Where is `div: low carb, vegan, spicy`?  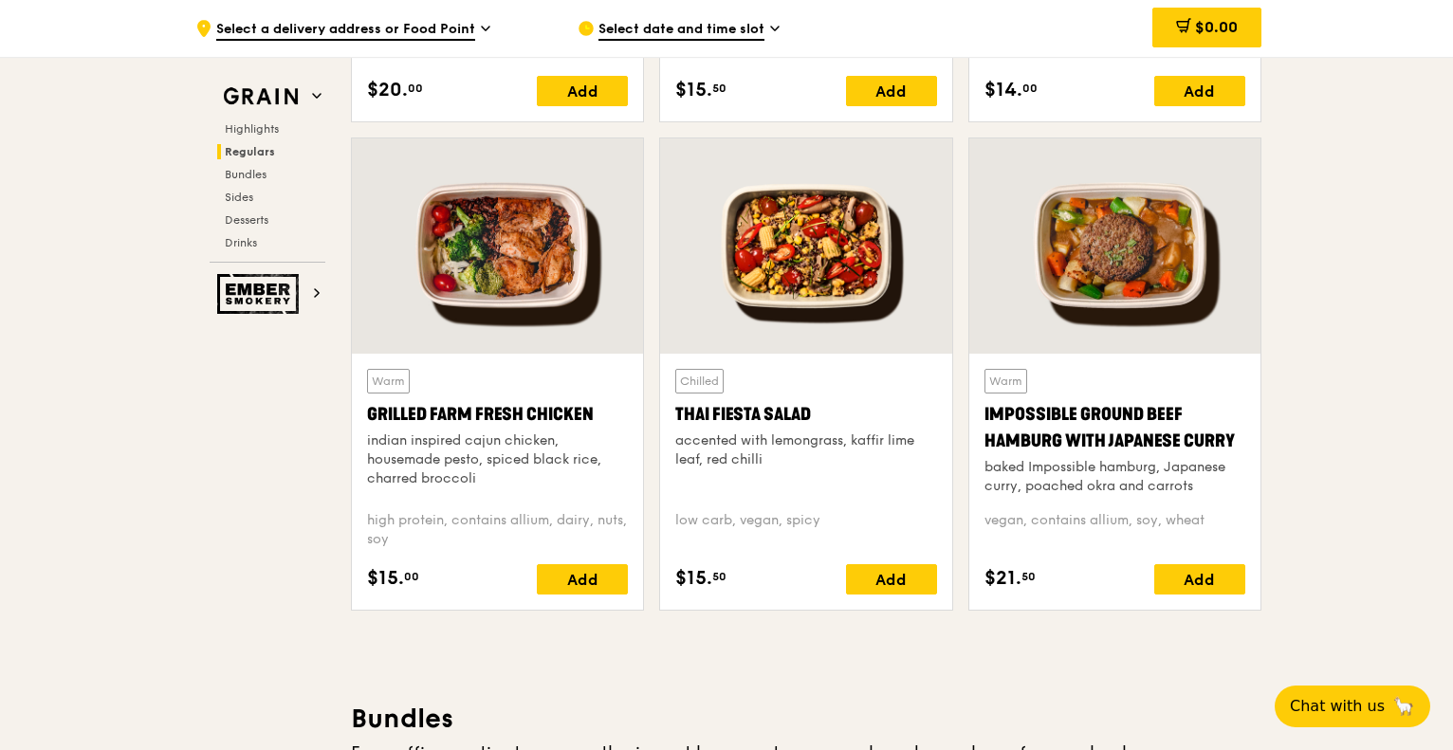
div: low carb, vegan, spicy is located at coordinates (805, 530).